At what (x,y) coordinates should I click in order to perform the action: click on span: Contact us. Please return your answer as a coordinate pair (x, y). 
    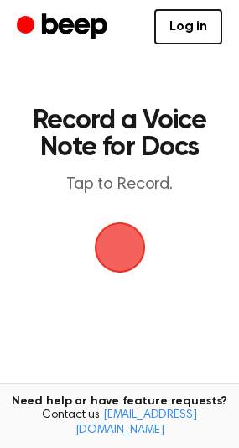
    Looking at the image, I should click on (119, 423).